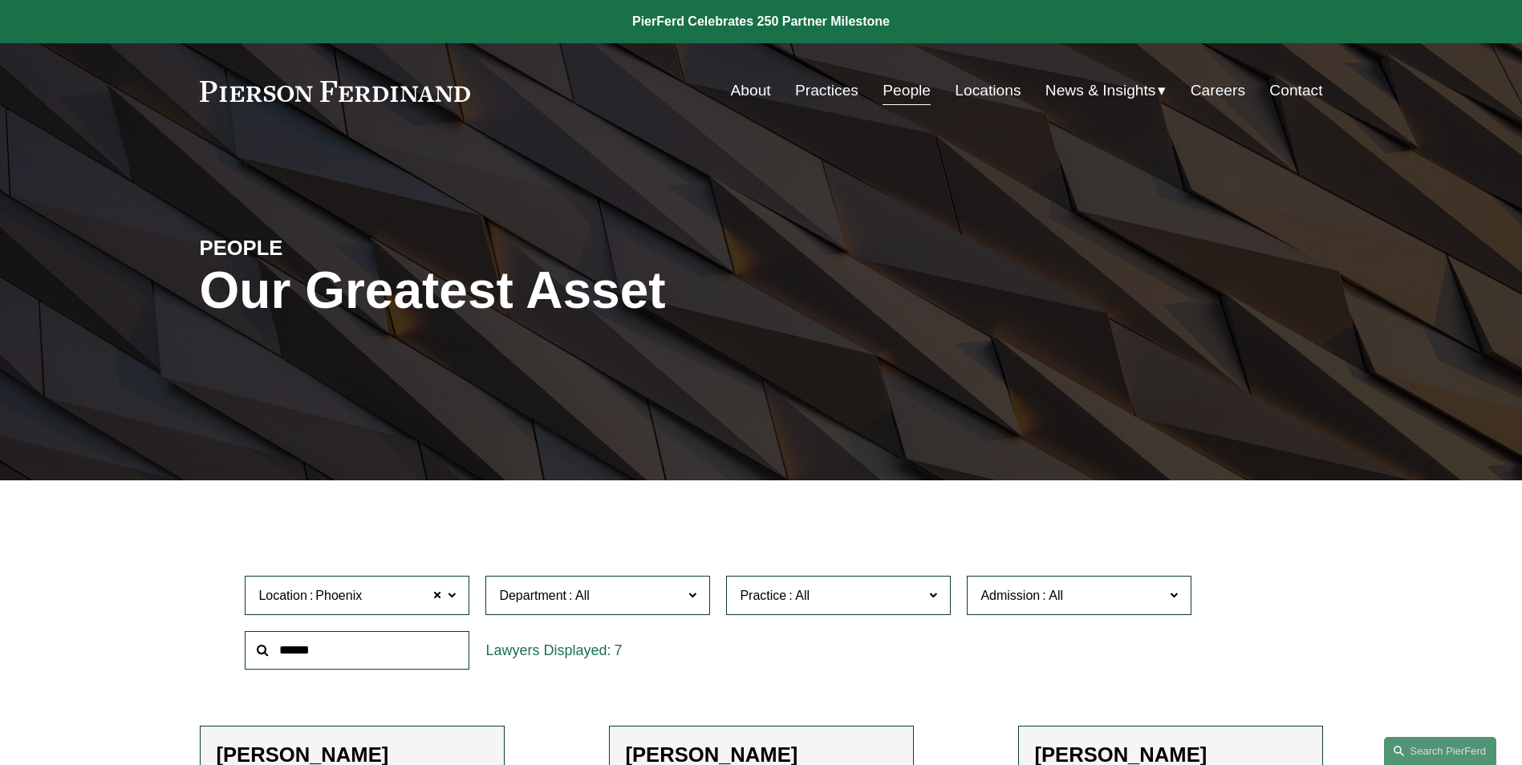  What do you see at coordinates (1218, 91) in the screenshot?
I see `a: Careers` at bounding box center [1218, 91].